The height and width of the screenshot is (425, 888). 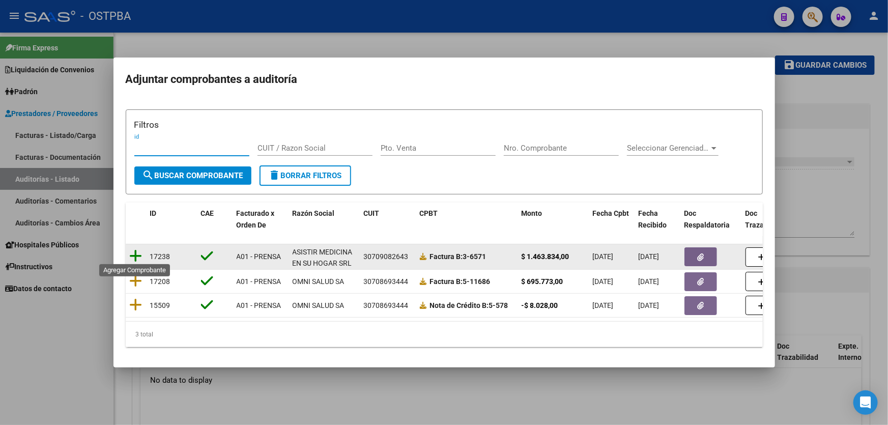 What do you see at coordinates (208, 213) in the screenshot?
I see `span: CAE` at bounding box center [208, 213].